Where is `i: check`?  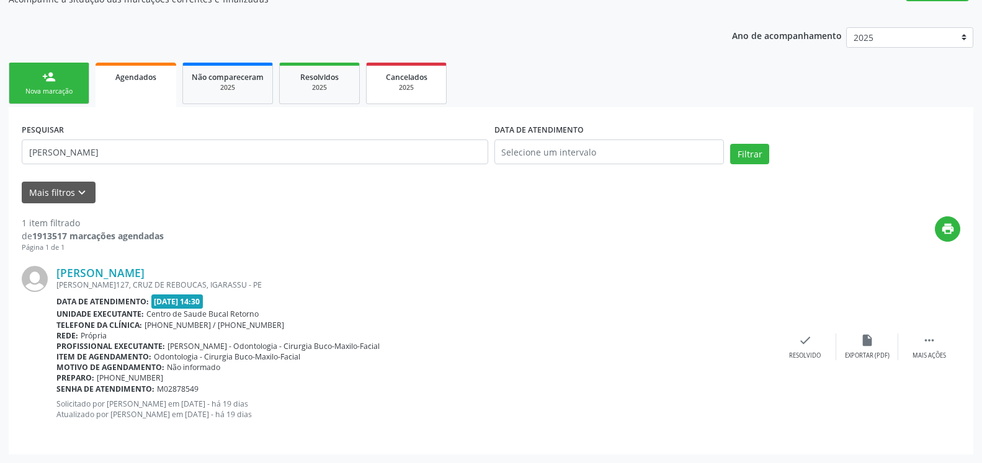 i: check is located at coordinates (805, 340).